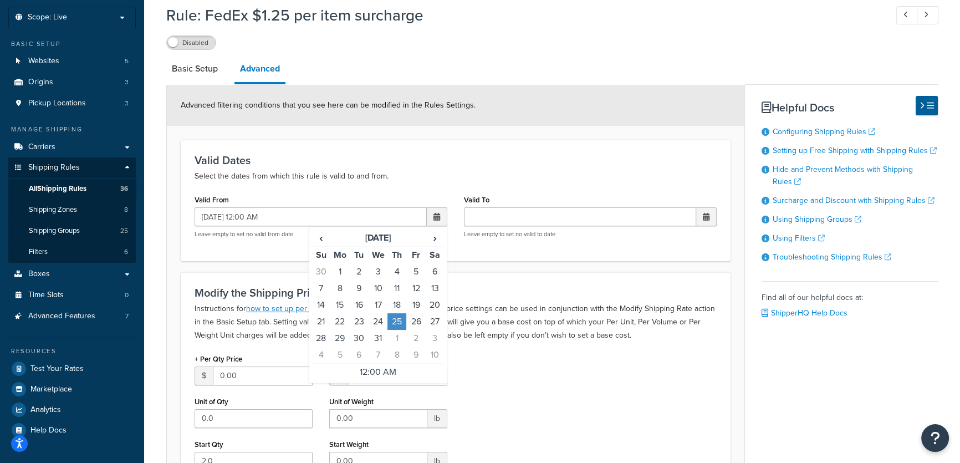  I want to click on th: We, so click(378, 255).